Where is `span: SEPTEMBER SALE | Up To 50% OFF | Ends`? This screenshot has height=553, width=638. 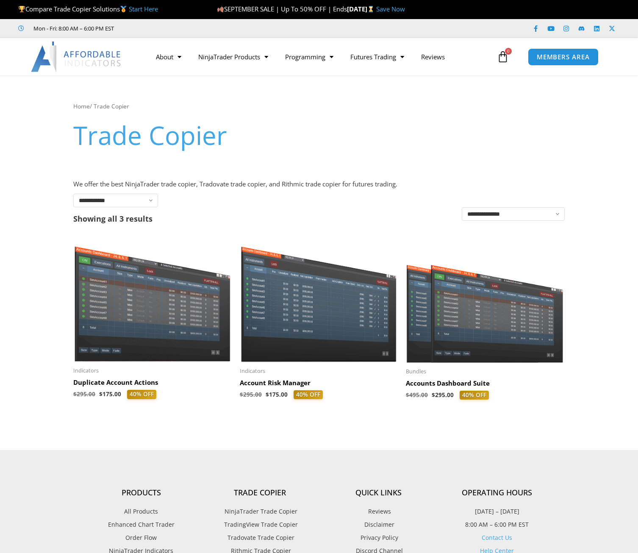
span: SEPTEMBER SALE | Up To 50% OFF | Ends is located at coordinates (282, 9).